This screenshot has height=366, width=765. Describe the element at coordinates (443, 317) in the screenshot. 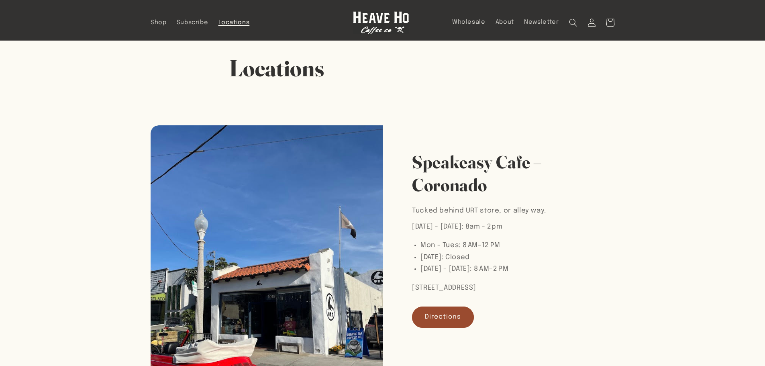

I see `a: Directions` at that location.